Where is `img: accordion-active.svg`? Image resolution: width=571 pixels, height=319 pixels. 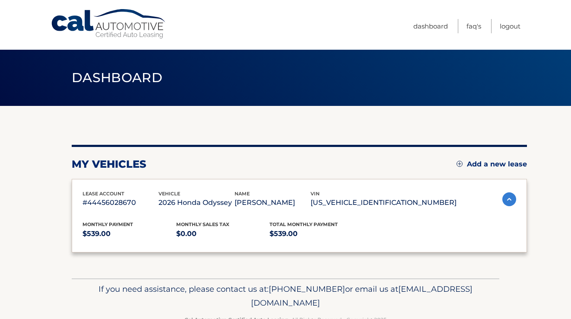
img: accordion-active.svg is located at coordinates (509, 199).